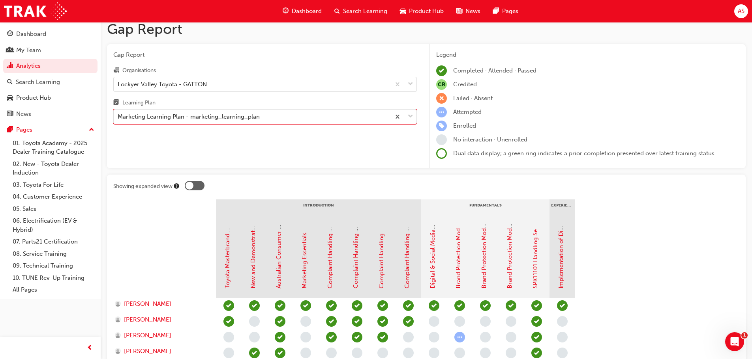 This screenshot has height=359, width=752. Describe the element at coordinates (459, 337) in the screenshot. I see `span: learningRecordVerb_ATTEMPT-icon` at that location.